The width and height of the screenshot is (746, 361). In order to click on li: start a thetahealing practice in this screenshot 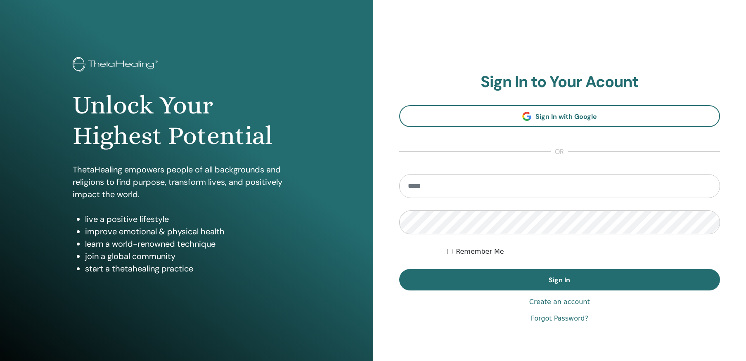, I will do `click(193, 269)`.